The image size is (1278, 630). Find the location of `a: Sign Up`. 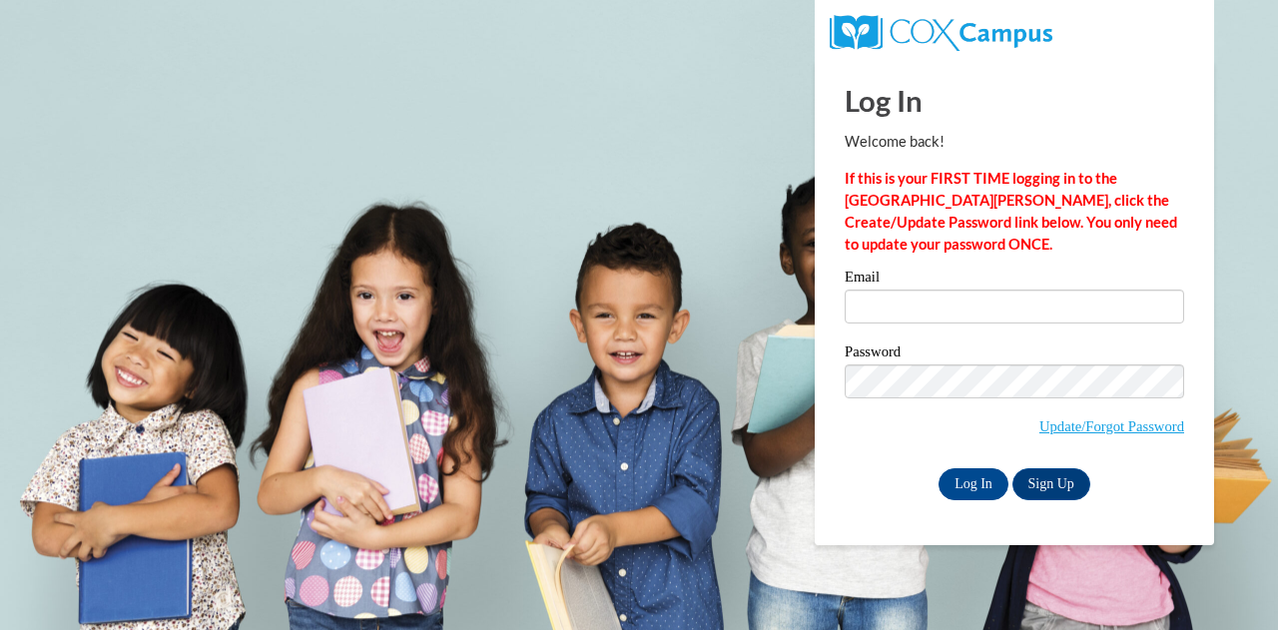

a: Sign Up is located at coordinates (1052, 484).